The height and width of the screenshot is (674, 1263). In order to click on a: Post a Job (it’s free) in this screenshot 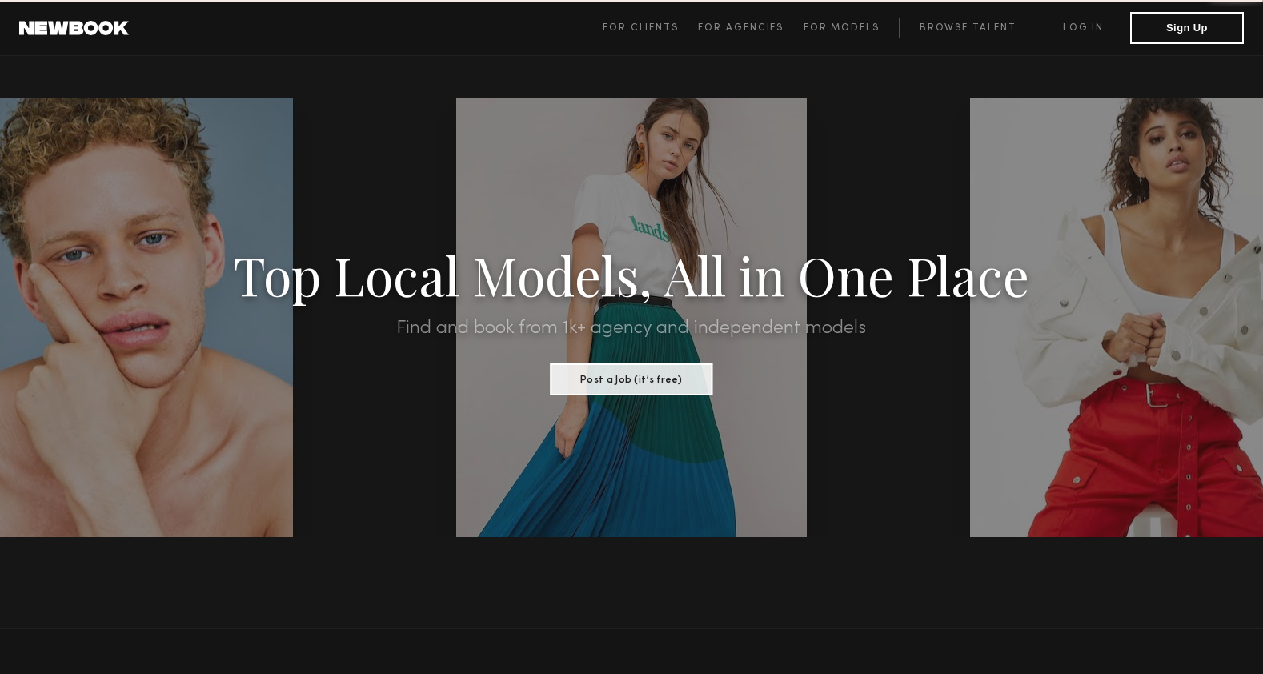, I will do `click(631, 378)`.